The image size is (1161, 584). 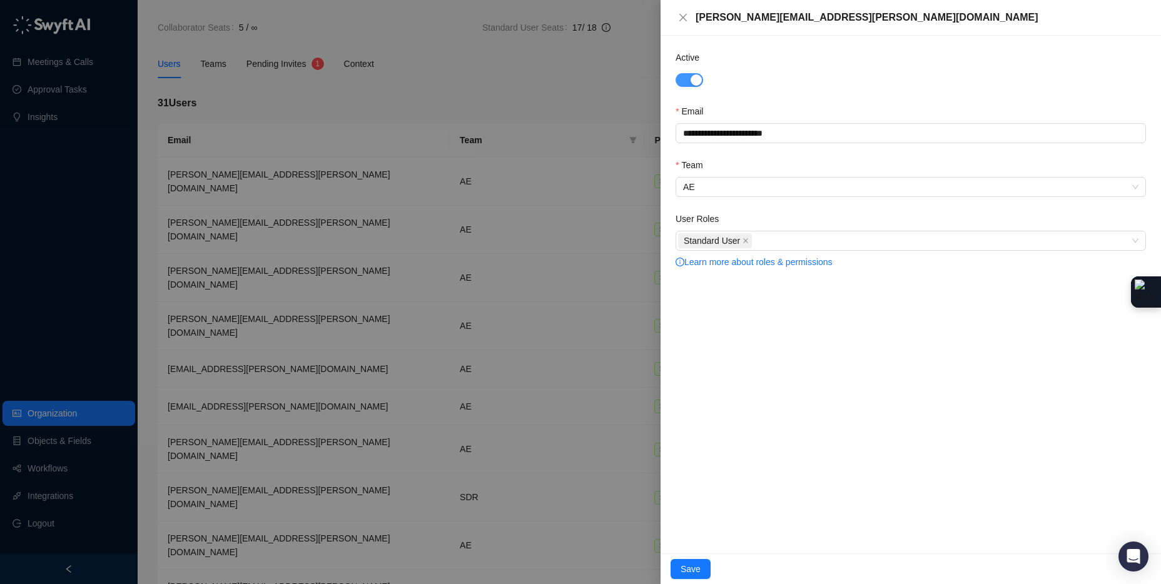 What do you see at coordinates (680, 262) in the screenshot?
I see `span: info-circle` at bounding box center [680, 262].